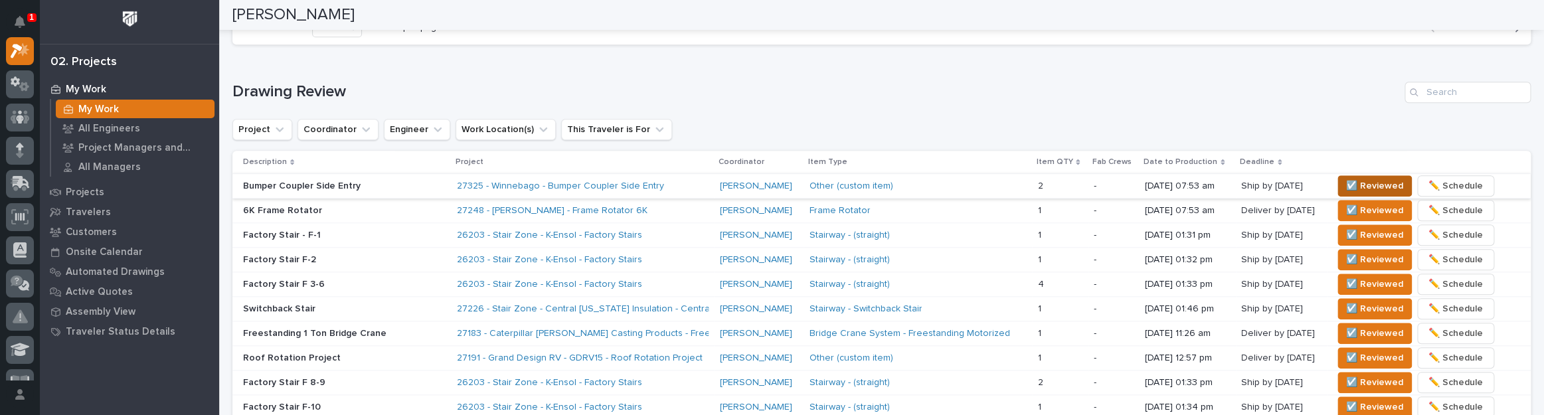 The image size is (1544, 415). What do you see at coordinates (99, 292) in the screenshot?
I see `p: Active Quotes` at bounding box center [99, 292].